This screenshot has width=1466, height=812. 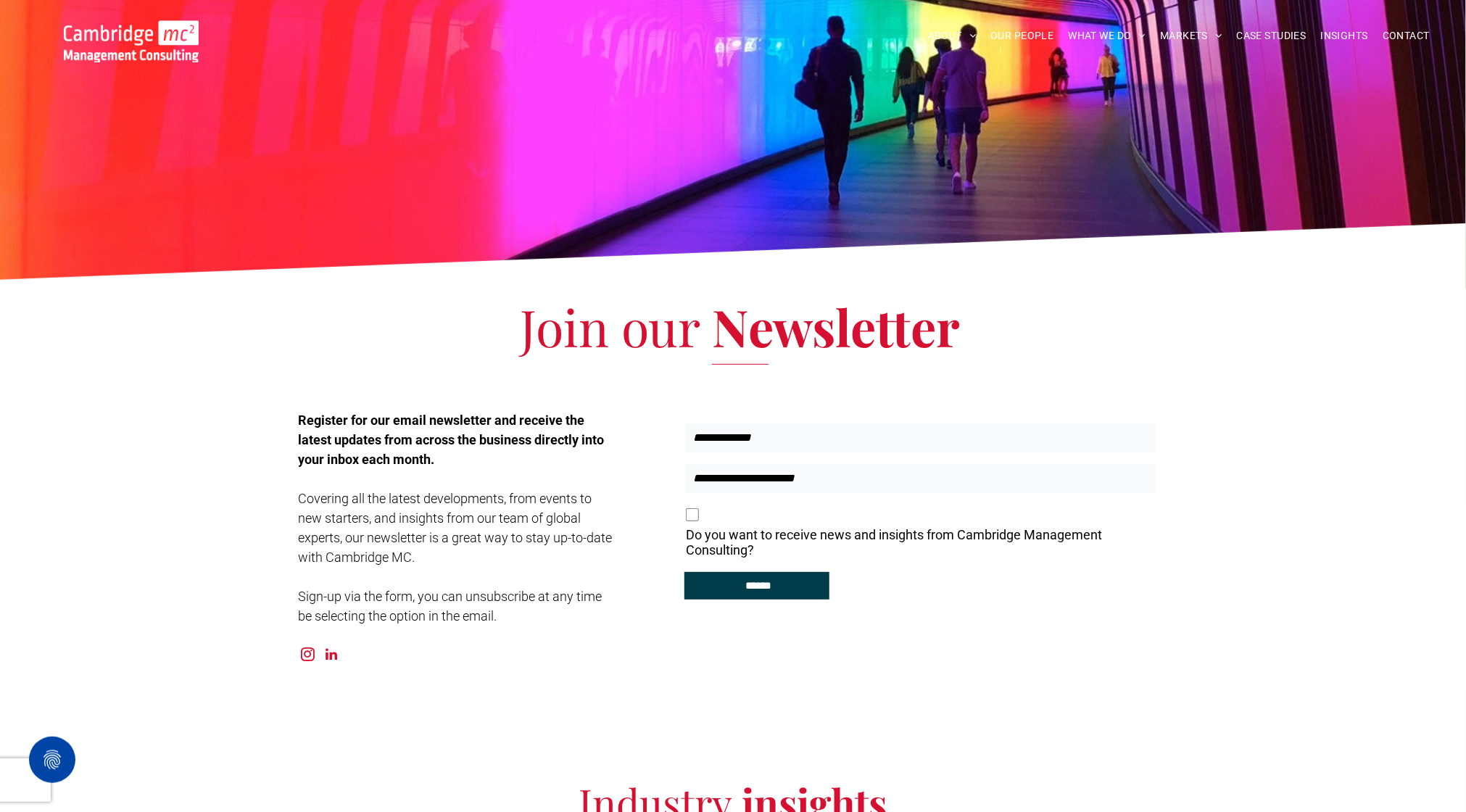 What do you see at coordinates (455, 528) in the screenshot?
I see `span: Covering all the latest developments, from events to new starters, and insights from our team of ...` at bounding box center [455, 528].